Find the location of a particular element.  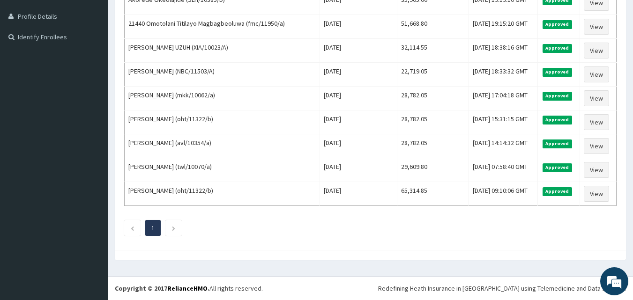

img: d_794563401_company_1708531726252_794563401 is located at coordinates (28, 59).